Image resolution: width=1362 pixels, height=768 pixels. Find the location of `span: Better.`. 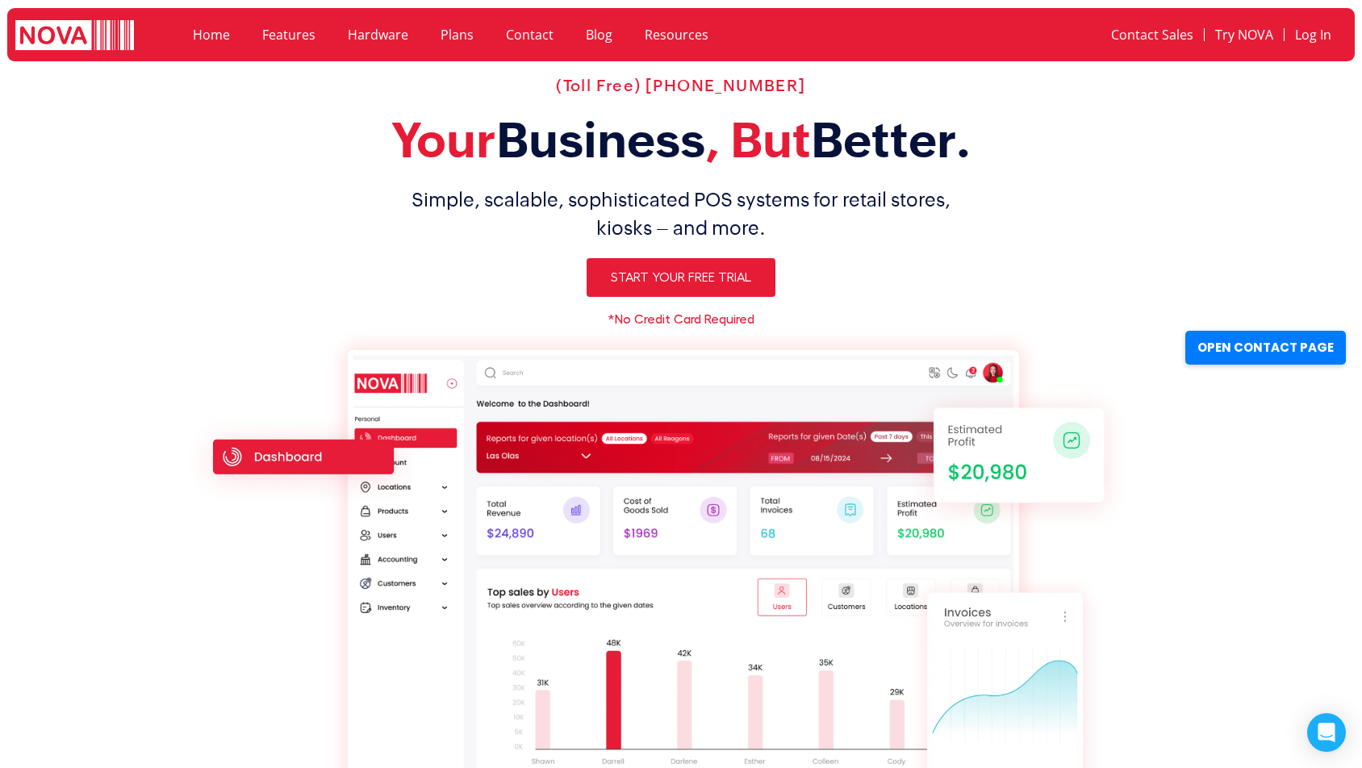

span: Better. is located at coordinates (891, 140).